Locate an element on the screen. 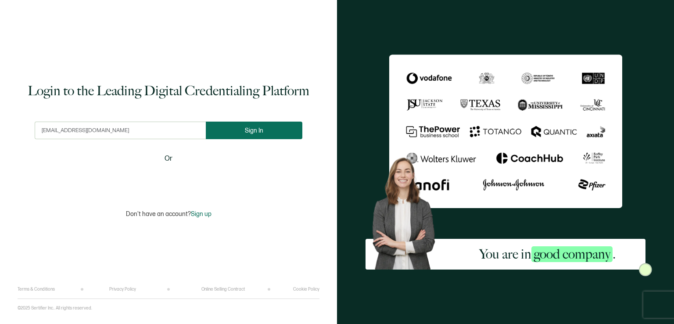 Image resolution: width=674 pixels, height=324 pixels. a: Cookie Policy is located at coordinates (306, 289).